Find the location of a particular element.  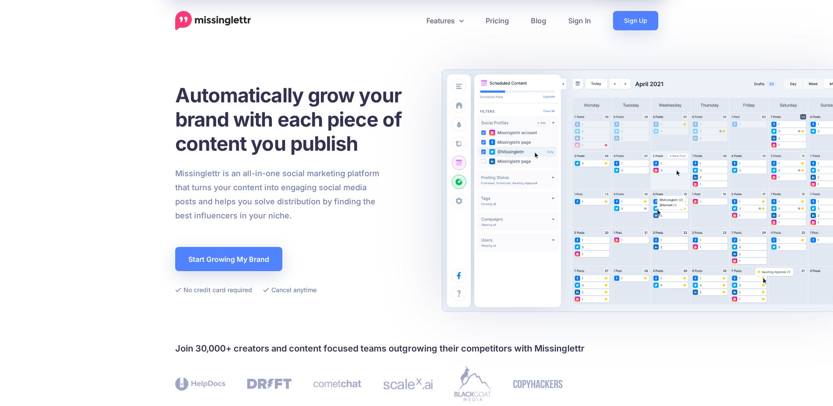

a: Sign Up is located at coordinates (635, 21).